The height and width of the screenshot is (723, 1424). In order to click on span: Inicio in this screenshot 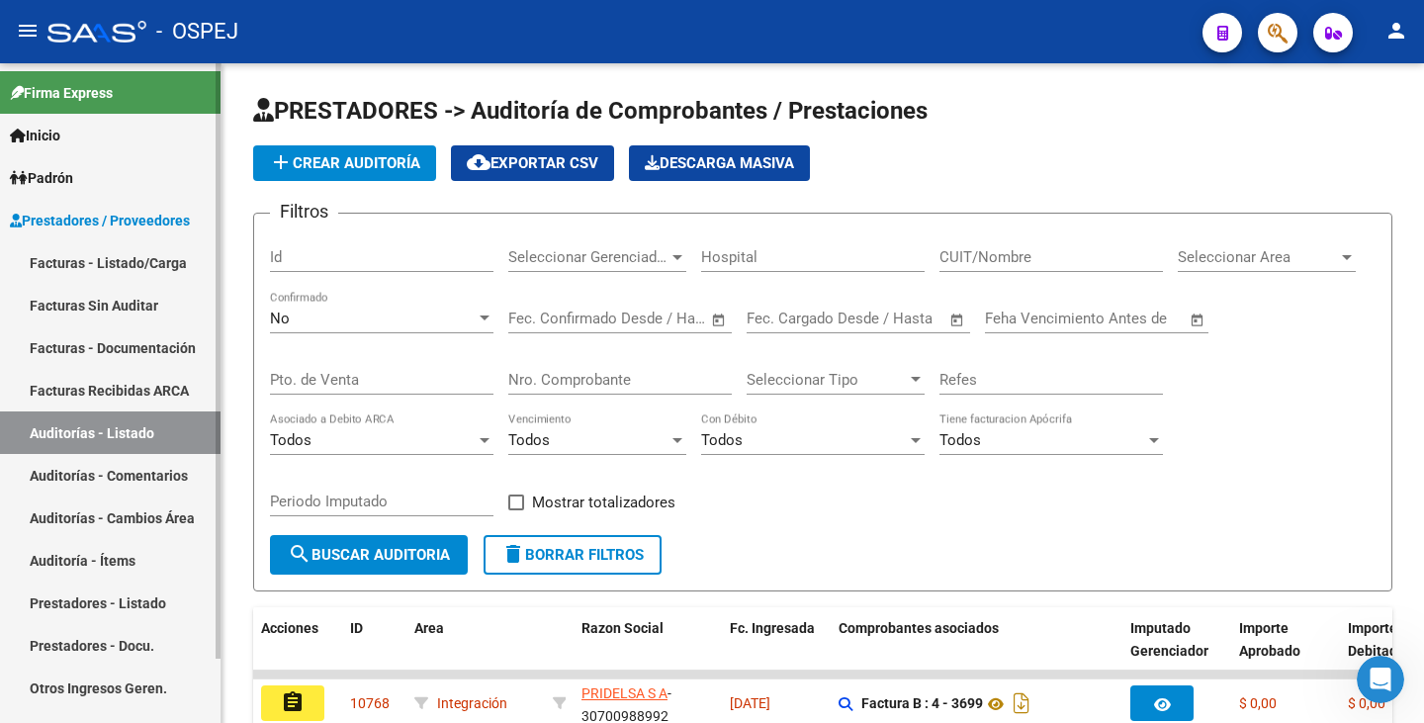, I will do `click(35, 136)`.